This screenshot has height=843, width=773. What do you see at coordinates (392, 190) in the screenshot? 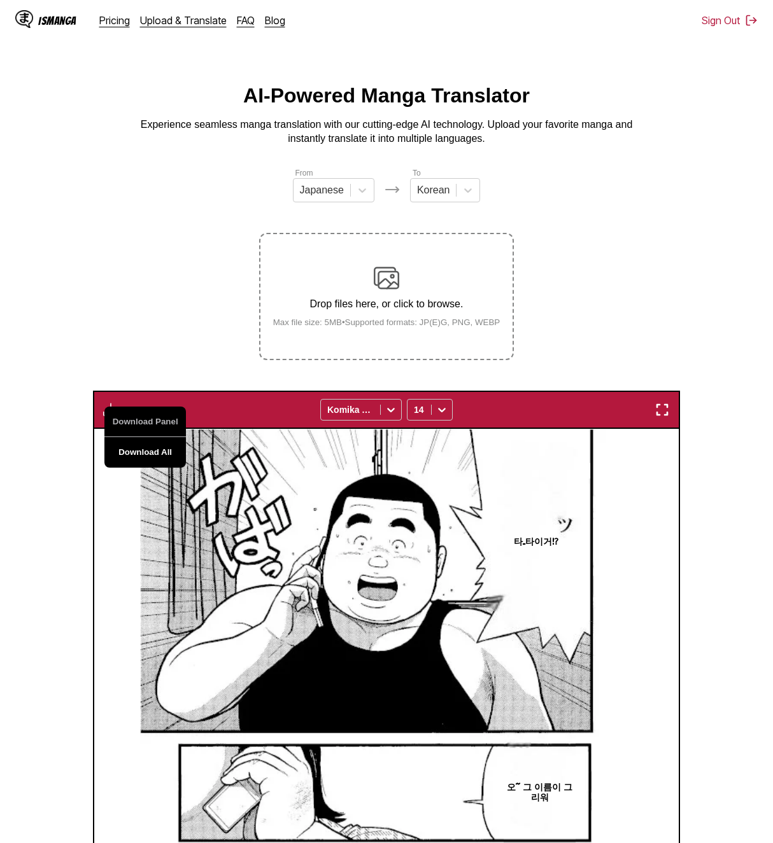
I see `img: Languages icon` at bounding box center [392, 190].